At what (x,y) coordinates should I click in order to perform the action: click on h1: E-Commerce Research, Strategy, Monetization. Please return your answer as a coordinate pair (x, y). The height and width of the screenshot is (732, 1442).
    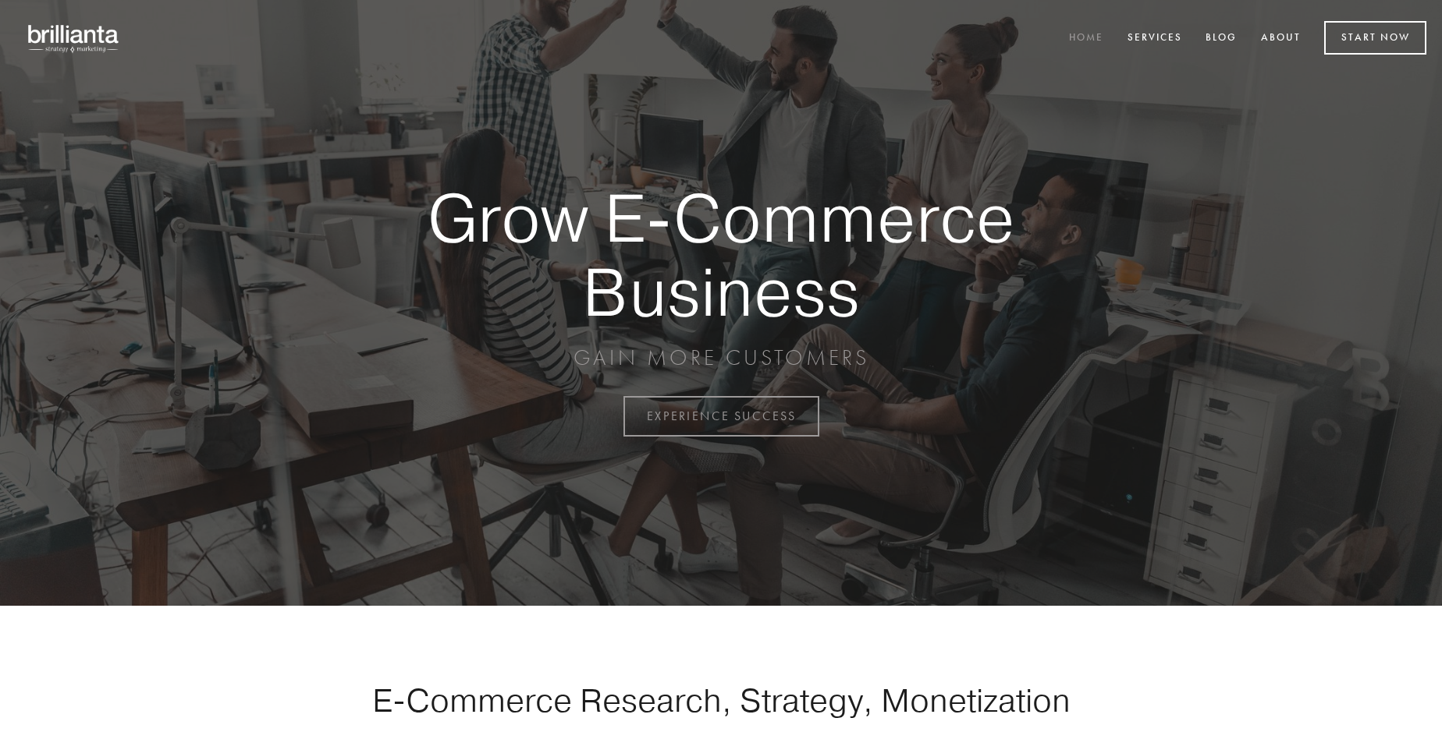
    Looking at the image, I should click on (721, 701).